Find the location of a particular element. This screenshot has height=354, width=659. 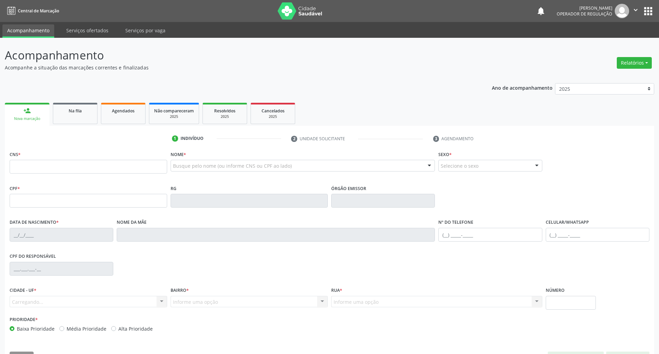

label: Número is located at coordinates (555, 290).